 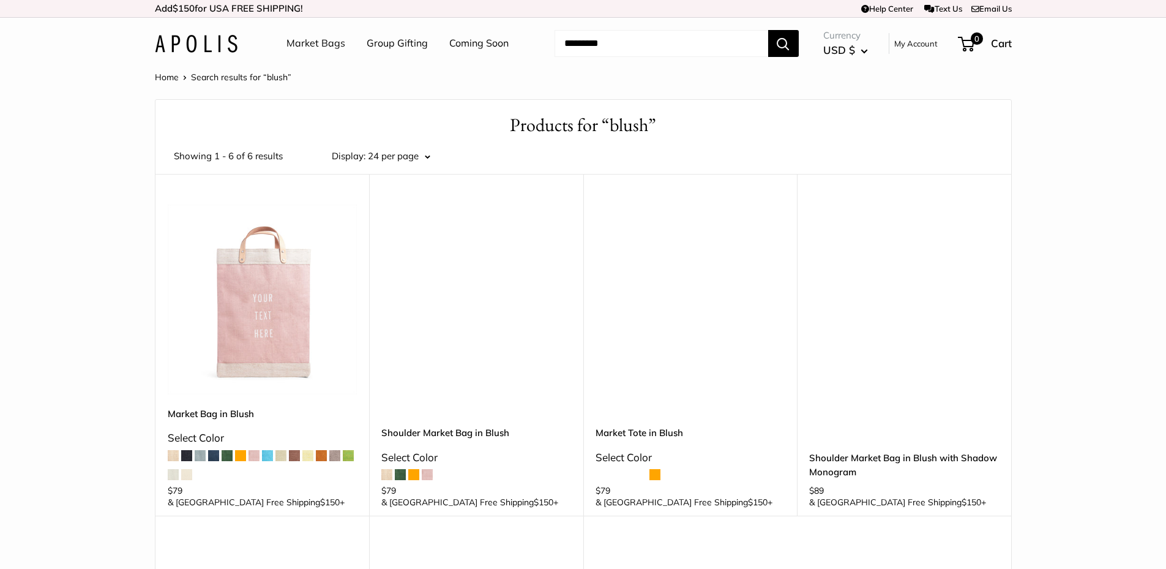 I want to click on a: Help Center, so click(x=887, y=9).